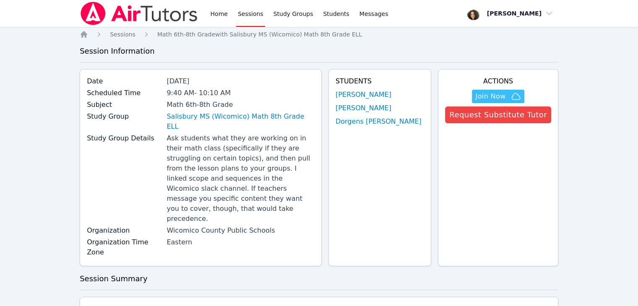 The width and height of the screenshot is (638, 306). I want to click on label: Study Group Details, so click(124, 138).